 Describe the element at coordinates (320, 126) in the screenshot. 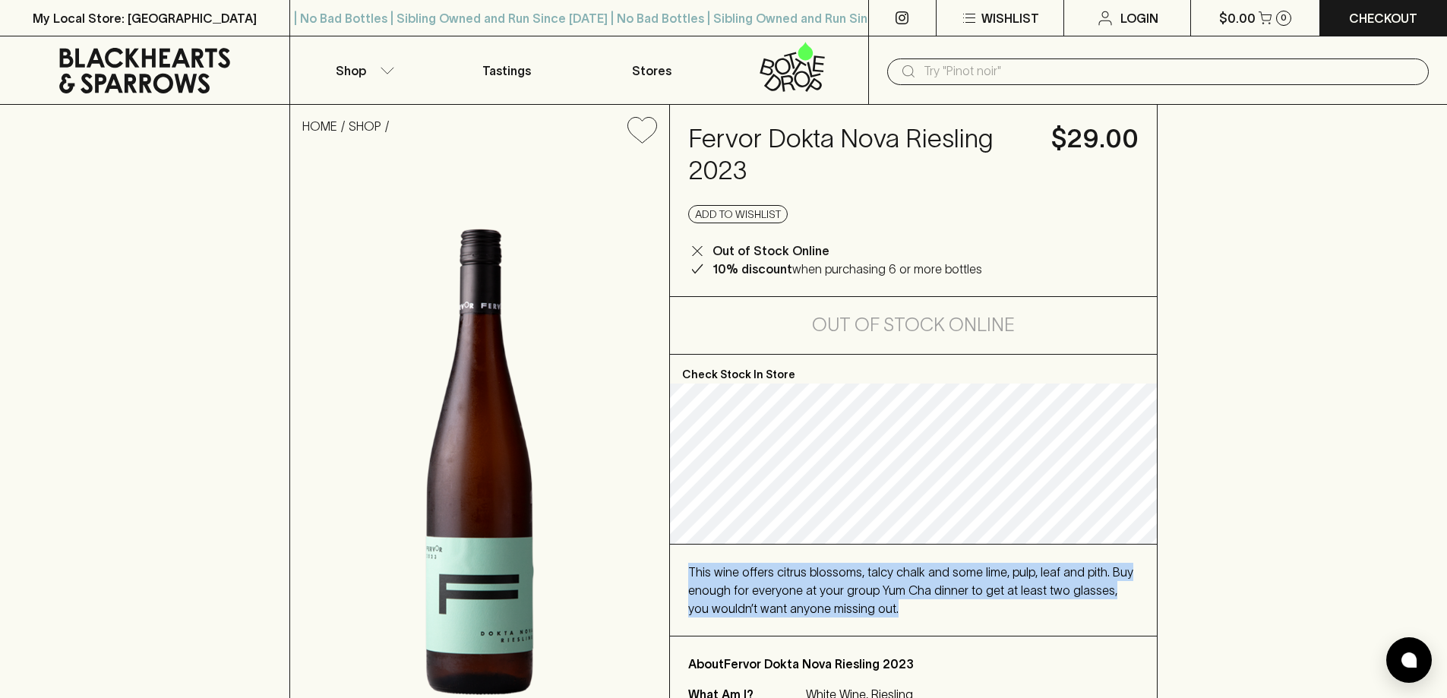

I see `a: HOME` at that location.